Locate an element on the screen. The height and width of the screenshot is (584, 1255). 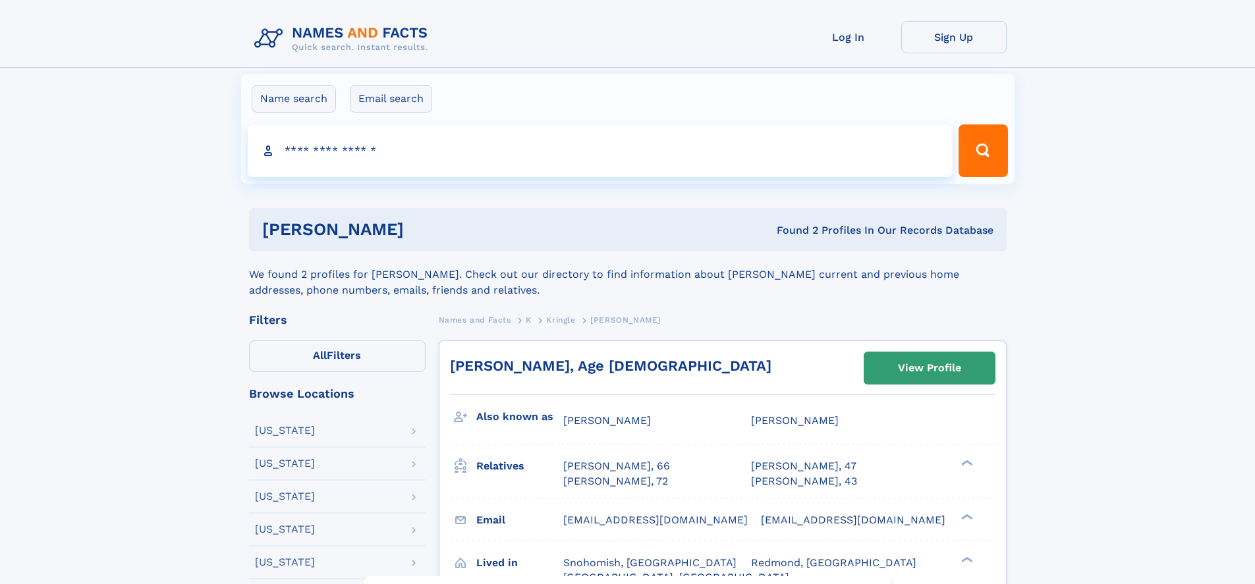
a: View Profile is located at coordinates (929, 368).